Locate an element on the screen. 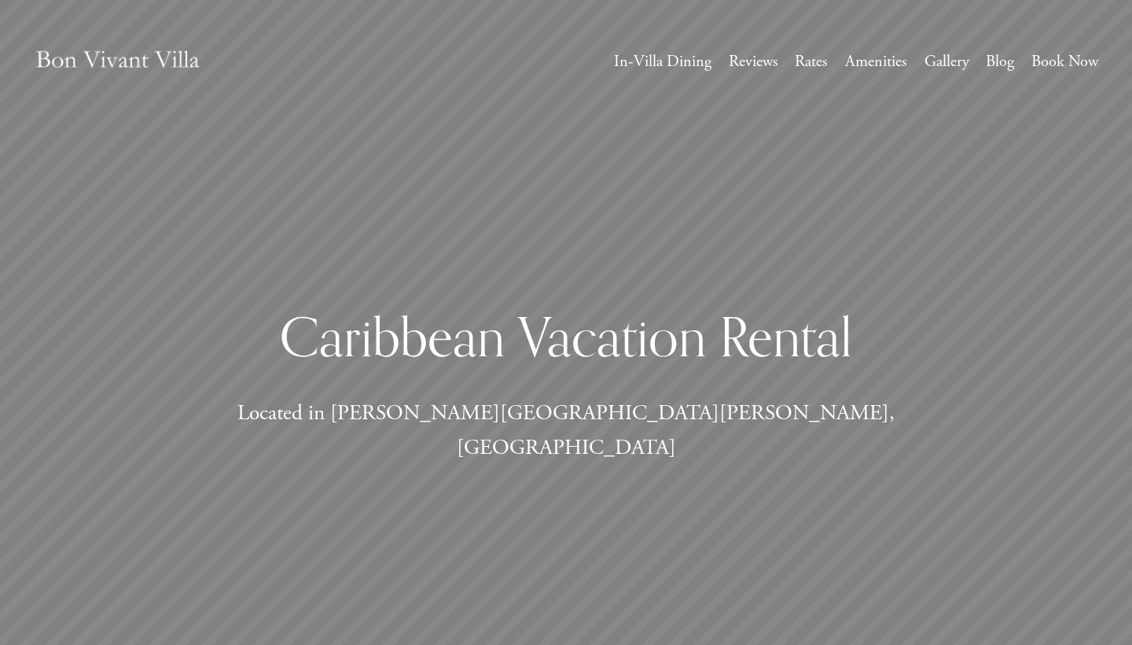 This screenshot has width=1132, height=645. a: In-Villa Dining is located at coordinates (663, 61).